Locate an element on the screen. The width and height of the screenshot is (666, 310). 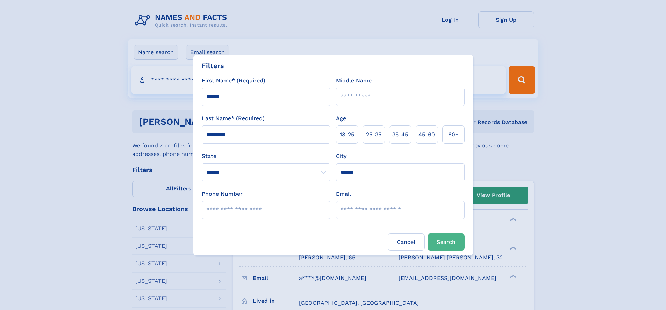
label: Last Name* (Required) is located at coordinates (233, 118).